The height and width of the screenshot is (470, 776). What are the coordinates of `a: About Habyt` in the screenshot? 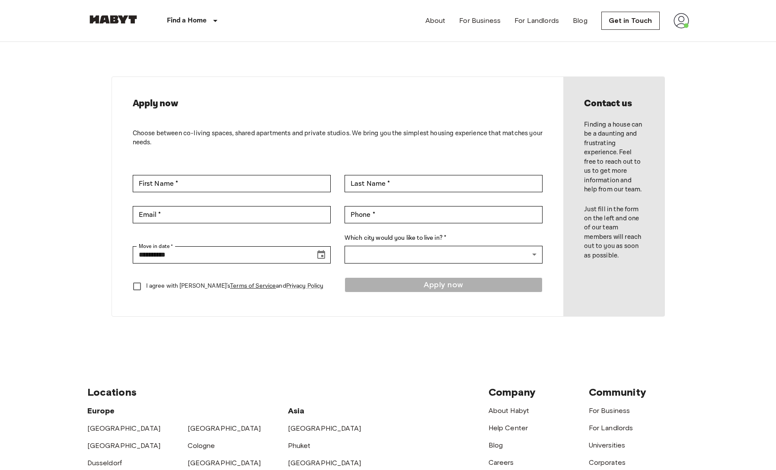 It's located at (509, 411).